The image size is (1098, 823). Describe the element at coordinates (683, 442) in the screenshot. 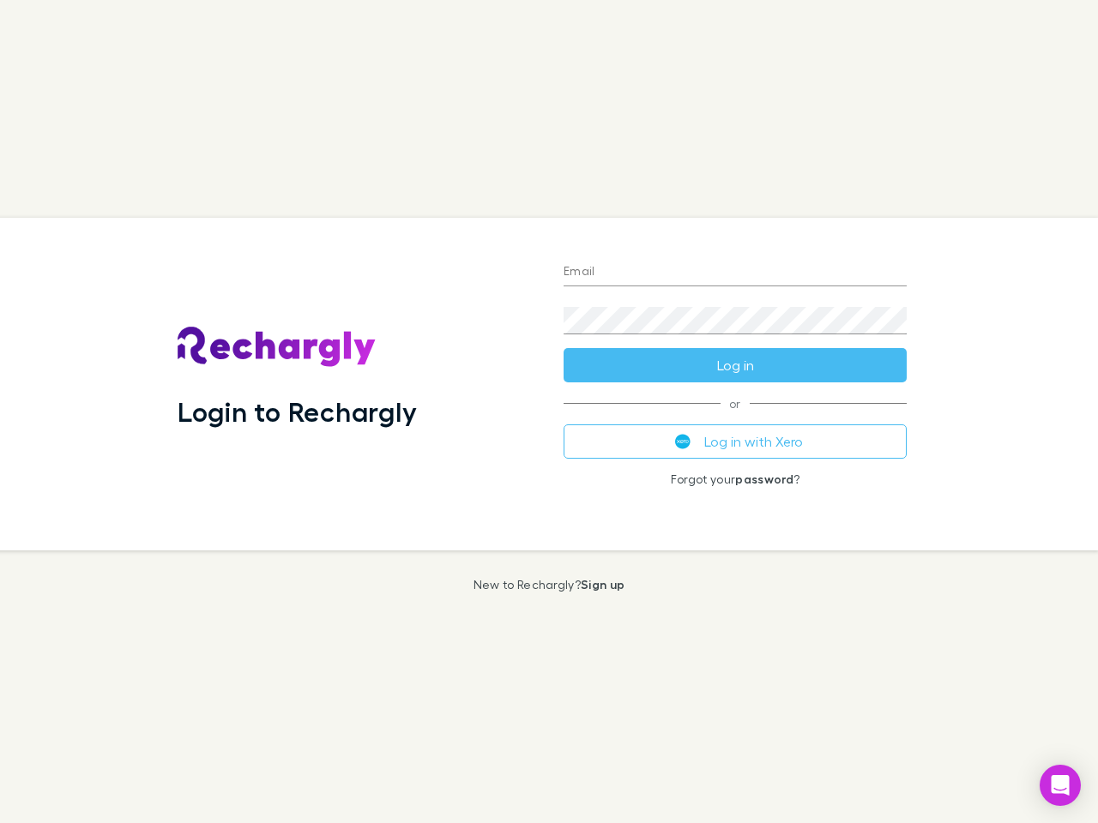

I see `img: Xero's logo` at that location.